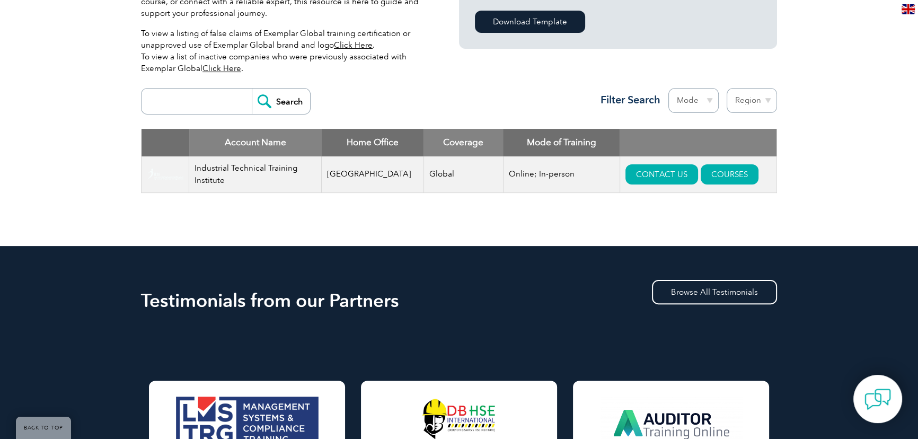 The image size is (918, 439). Describe the element at coordinates (165, 174) in the screenshot. I see `img: fcc64ca3-fd26-f011-8c4d-7ced8d34d024-logo.gif` at that location.